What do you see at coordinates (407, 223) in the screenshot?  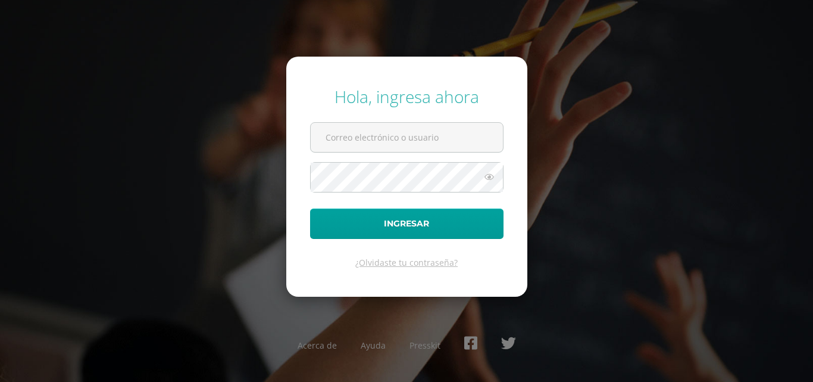 I see `button: Ingresar` at bounding box center [407, 223].